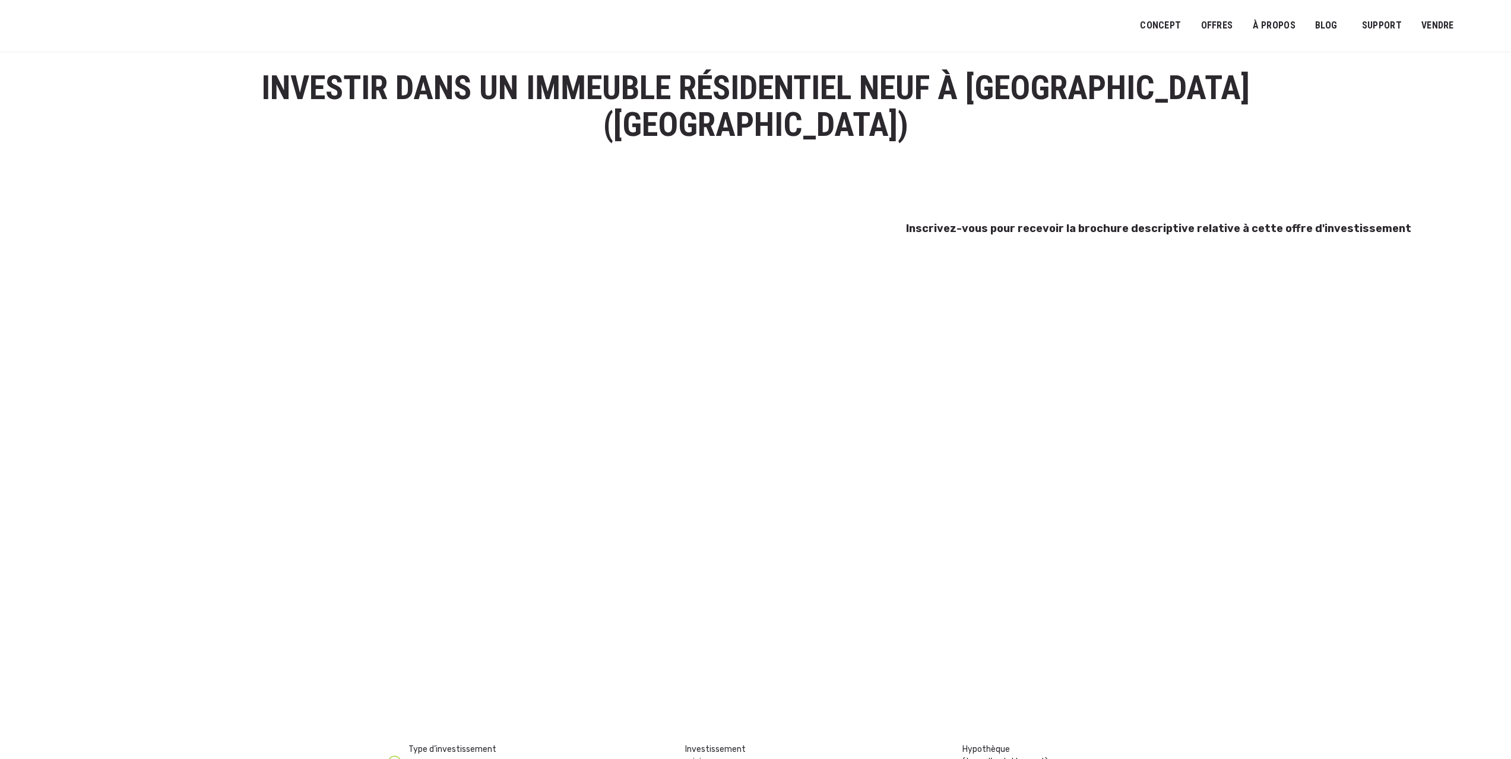 The image size is (1511, 759). I want to click on nav: Menu principal, so click(1316, 26).